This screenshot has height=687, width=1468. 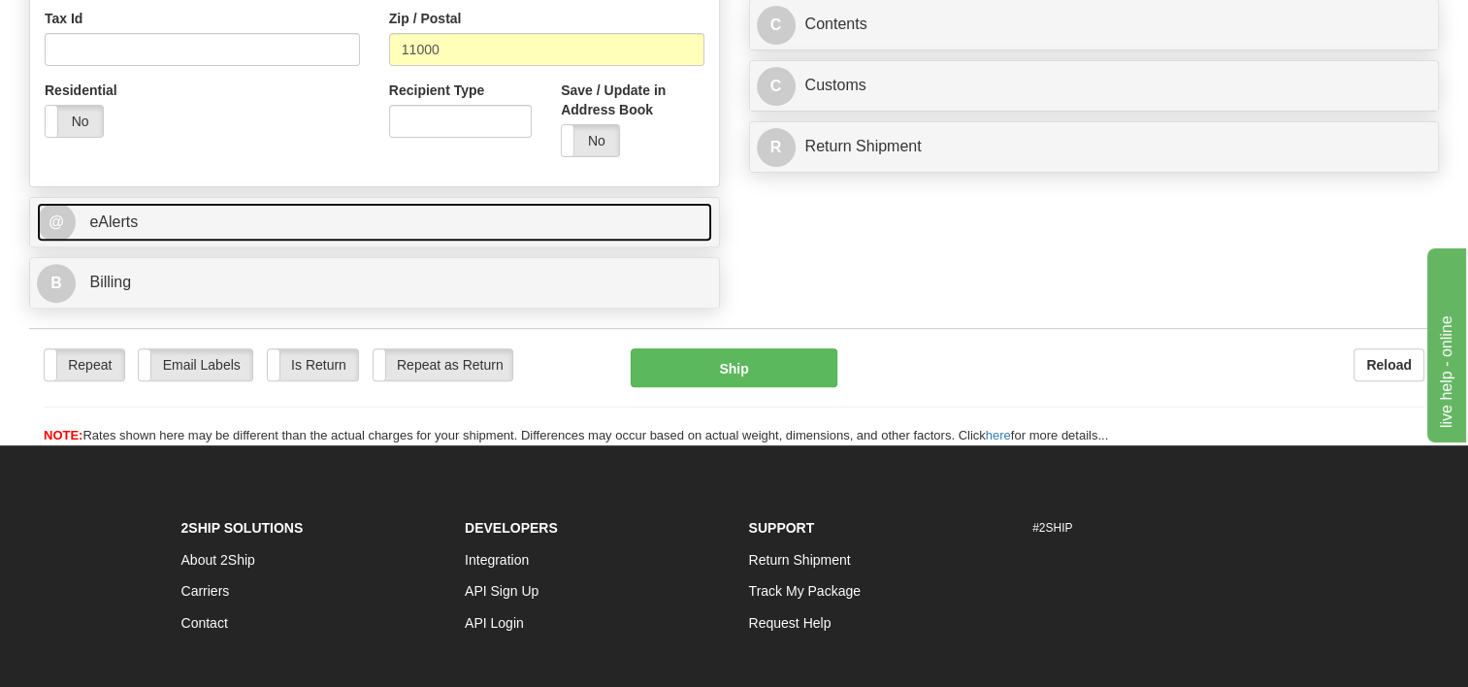 What do you see at coordinates (511, 528) in the screenshot?
I see `strong: Developers` at bounding box center [511, 528].